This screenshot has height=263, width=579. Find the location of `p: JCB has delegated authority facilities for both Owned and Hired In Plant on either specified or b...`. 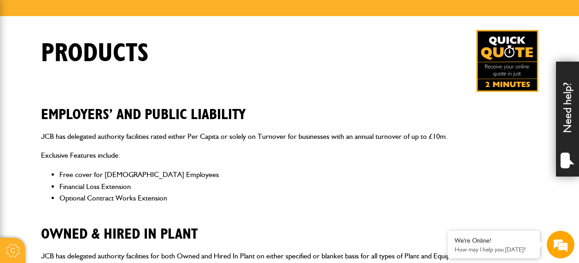

p: JCB has delegated authority facilities for both Owned and Hired In Plant on either specified or b... is located at coordinates (290, 256).